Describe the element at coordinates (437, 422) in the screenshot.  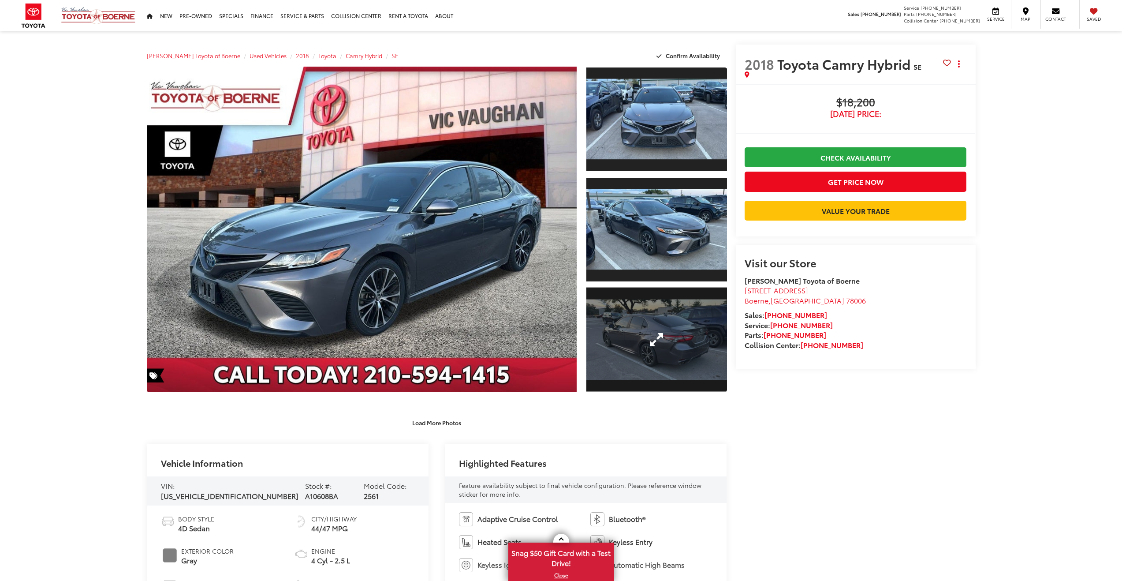
I see `button: Load More Photos` at that location.